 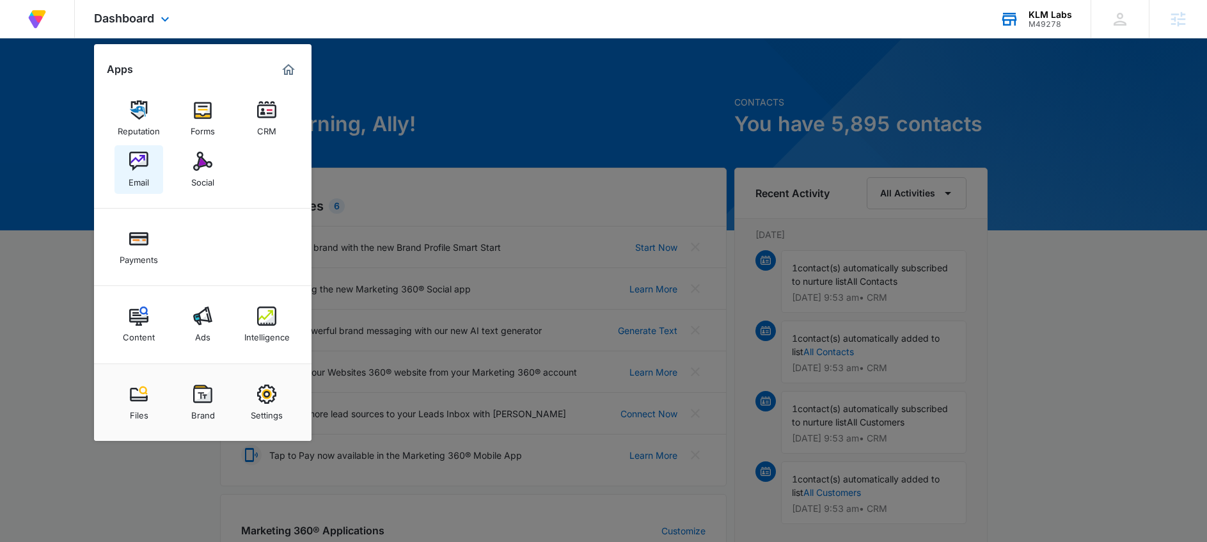 What do you see at coordinates (203, 169) in the screenshot?
I see `a: Social` at bounding box center [203, 169].